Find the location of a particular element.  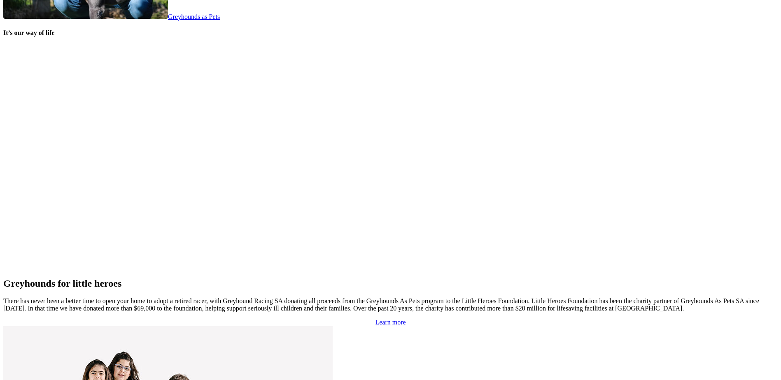

span: Greyhounds as Pets is located at coordinates (194, 16).